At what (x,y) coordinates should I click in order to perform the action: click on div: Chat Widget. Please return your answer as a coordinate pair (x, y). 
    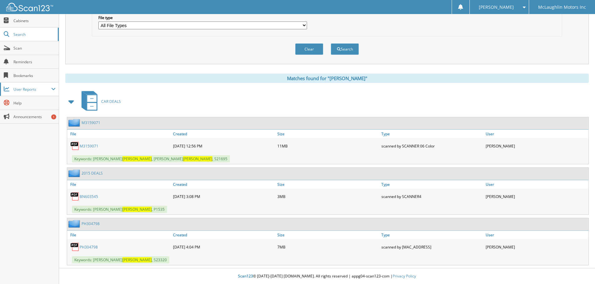
    Looking at the image, I should click on (579, 269).